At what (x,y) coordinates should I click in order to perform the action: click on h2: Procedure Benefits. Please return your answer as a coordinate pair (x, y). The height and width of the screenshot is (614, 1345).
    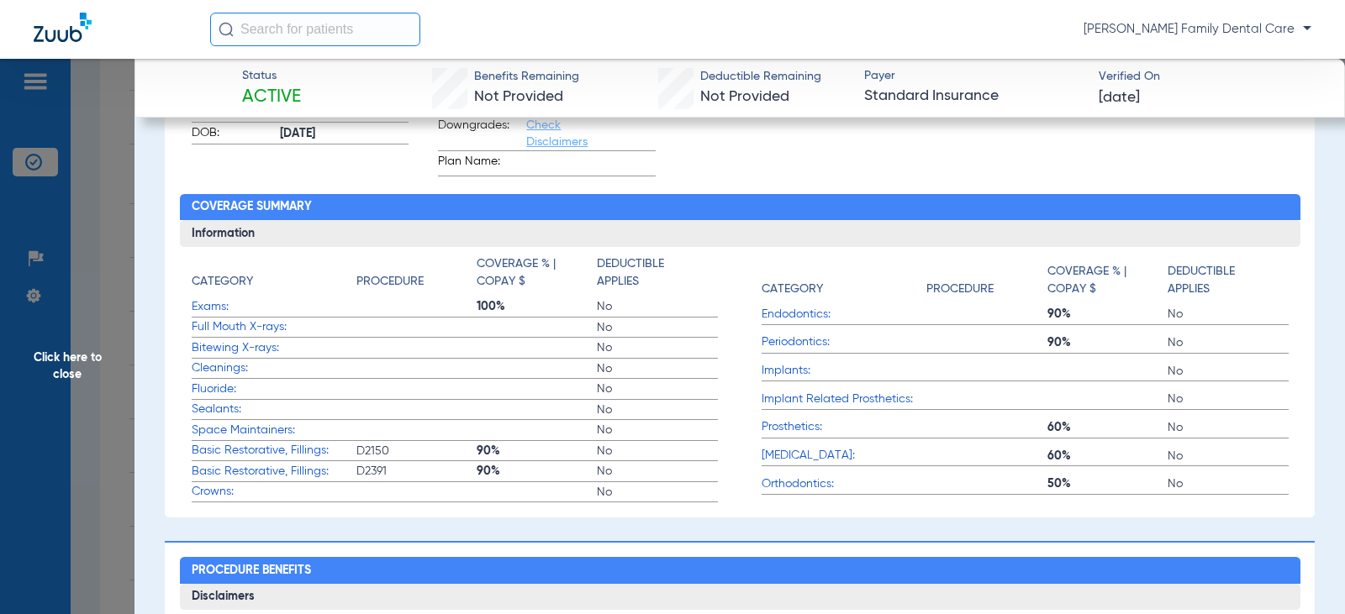
    Looking at the image, I should click on (740, 571).